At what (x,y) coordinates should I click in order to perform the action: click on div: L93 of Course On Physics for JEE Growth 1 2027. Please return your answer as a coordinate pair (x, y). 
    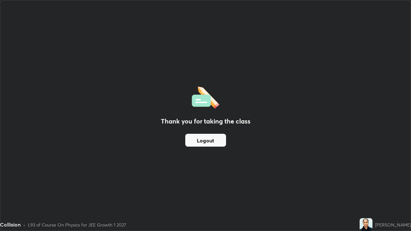
    Looking at the image, I should click on (77, 225).